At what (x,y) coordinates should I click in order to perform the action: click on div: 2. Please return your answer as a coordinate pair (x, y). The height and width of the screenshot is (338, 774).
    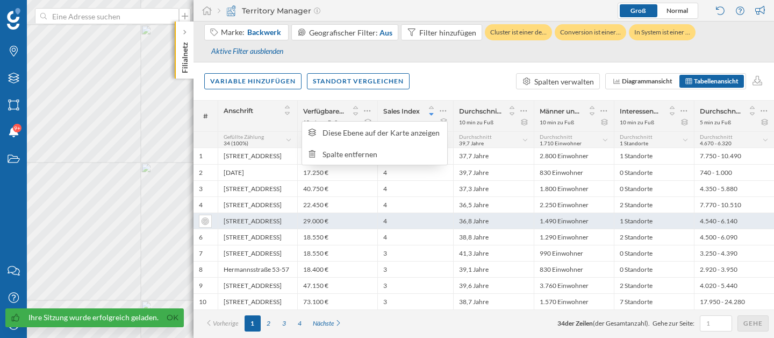
    Looking at the image, I should click on (200, 173).